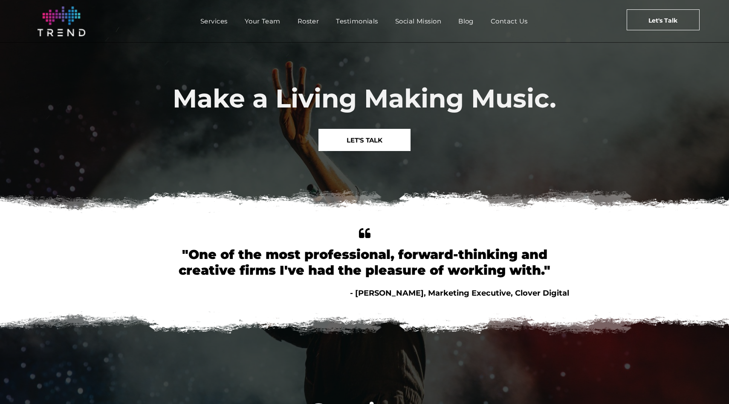 The height and width of the screenshot is (404, 729). What do you see at coordinates (364, 140) in the screenshot?
I see `span: LET'S TALK` at bounding box center [364, 140].